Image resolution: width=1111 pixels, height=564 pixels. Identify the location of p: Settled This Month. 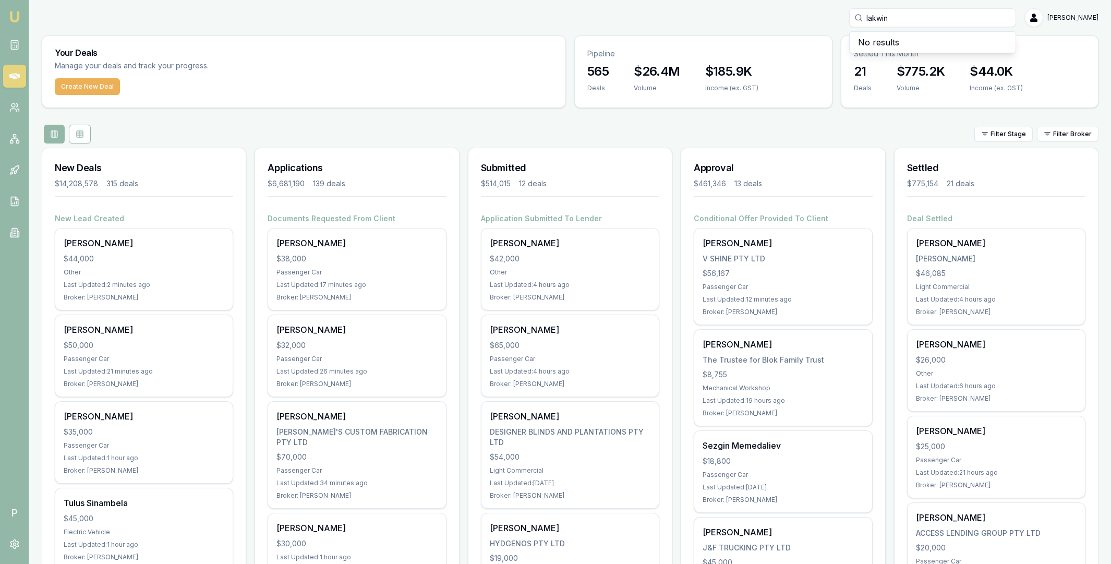
(970, 54).